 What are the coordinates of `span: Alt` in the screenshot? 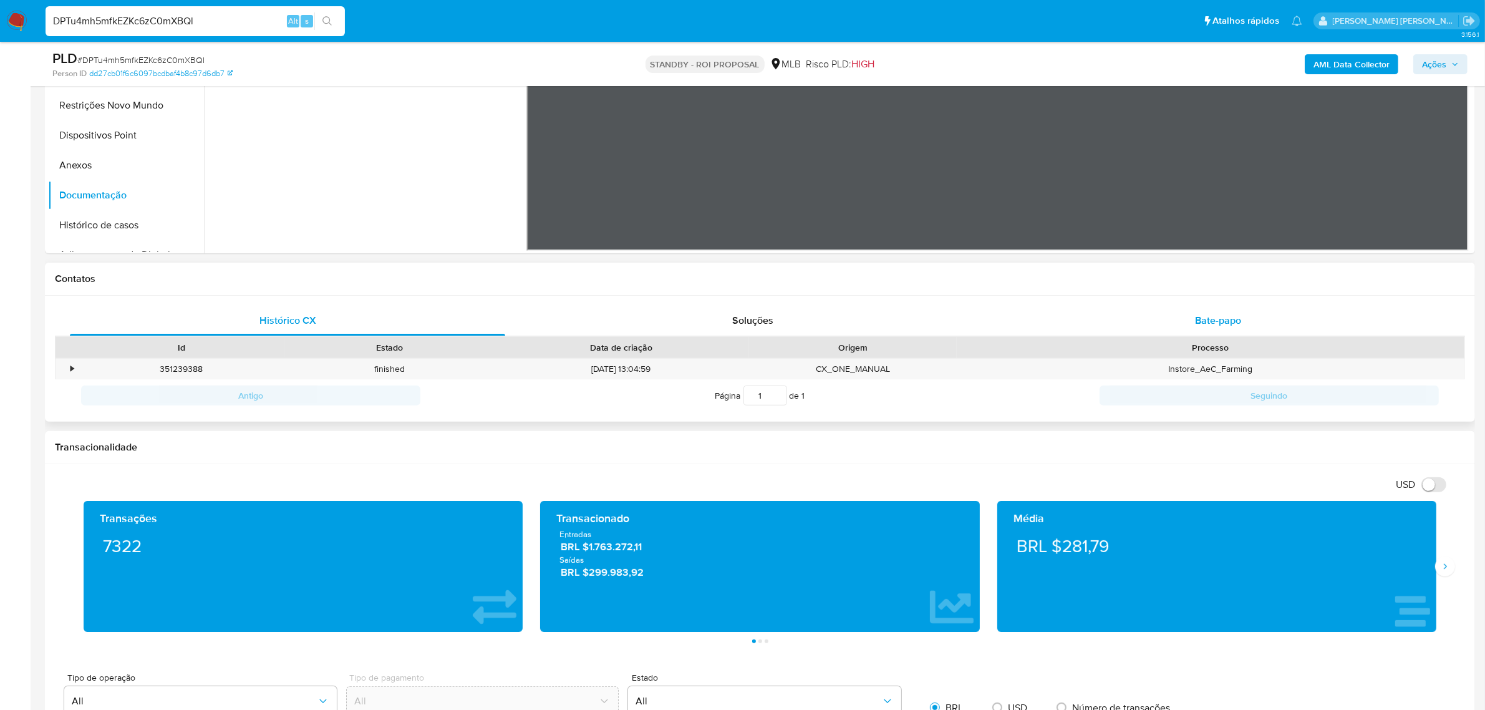 It's located at (293, 21).